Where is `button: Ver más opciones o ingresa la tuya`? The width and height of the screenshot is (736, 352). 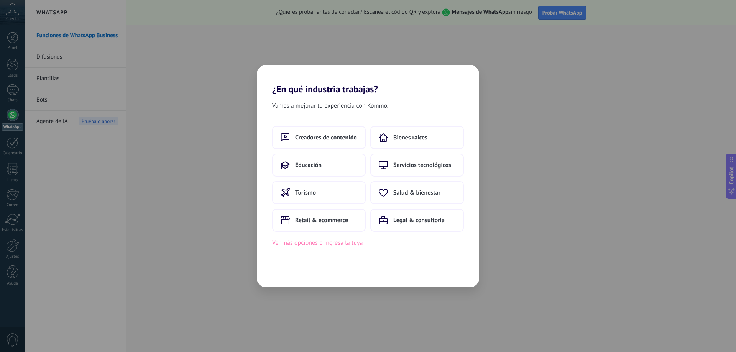 button: Ver más opciones o ingresa la tuya is located at coordinates (318, 243).